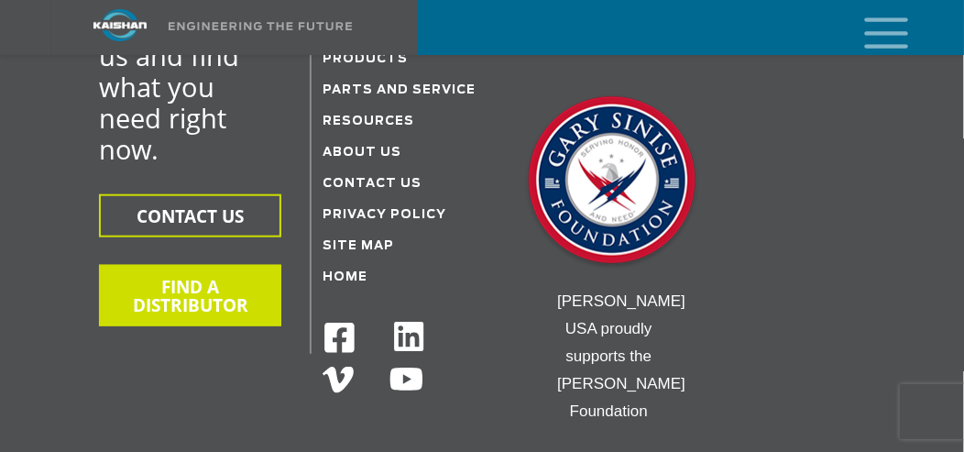 The width and height of the screenshot is (964, 452). What do you see at coordinates (260, 26) in the screenshot?
I see `img: Engineering the future` at bounding box center [260, 26].